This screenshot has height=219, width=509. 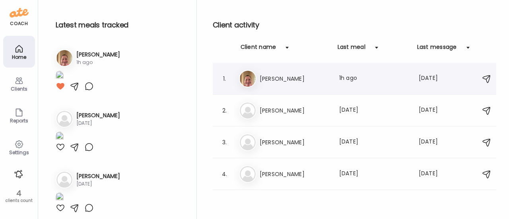 I want to click on h2: Client activity, so click(x=355, y=25).